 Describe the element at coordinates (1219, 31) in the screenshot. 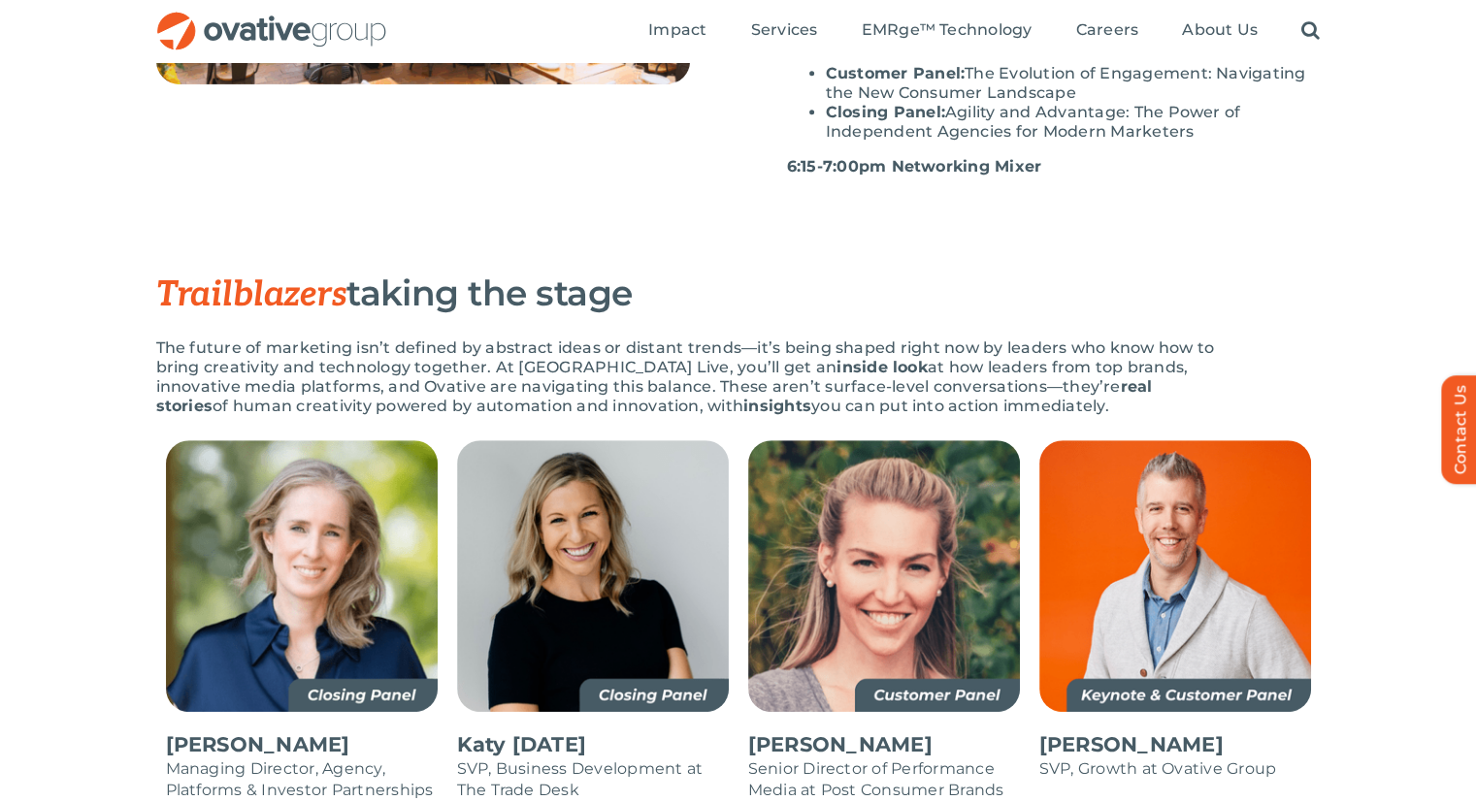

I see `a: About Us` at that location.